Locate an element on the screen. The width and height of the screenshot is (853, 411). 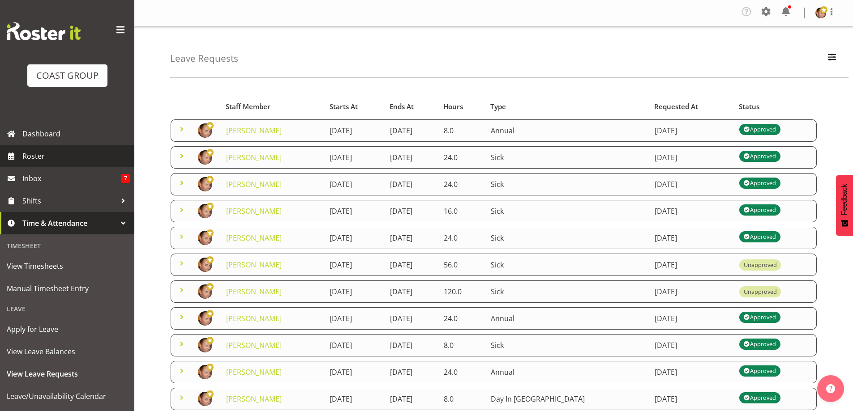
button: Feedback - Show survey is located at coordinates (844, 205).